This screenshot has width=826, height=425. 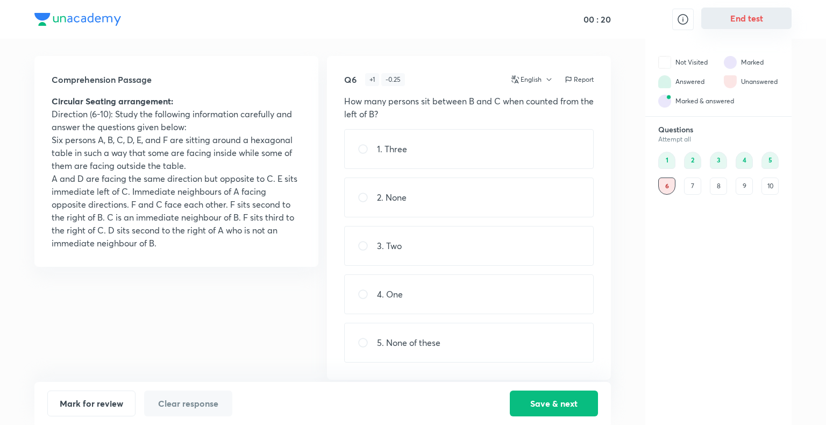 What do you see at coordinates (91, 404) in the screenshot?
I see `button: Mark for review` at bounding box center [91, 404].